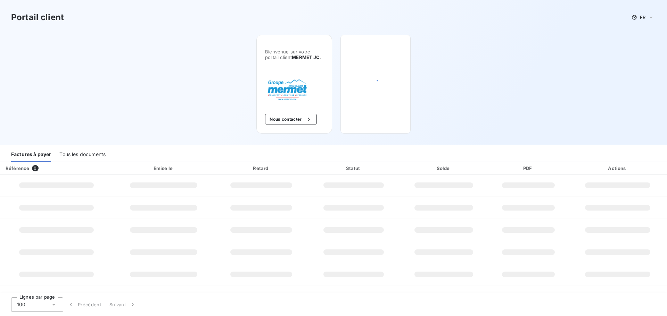 The image size is (667, 316). I want to click on div: Statut, so click(353, 168).